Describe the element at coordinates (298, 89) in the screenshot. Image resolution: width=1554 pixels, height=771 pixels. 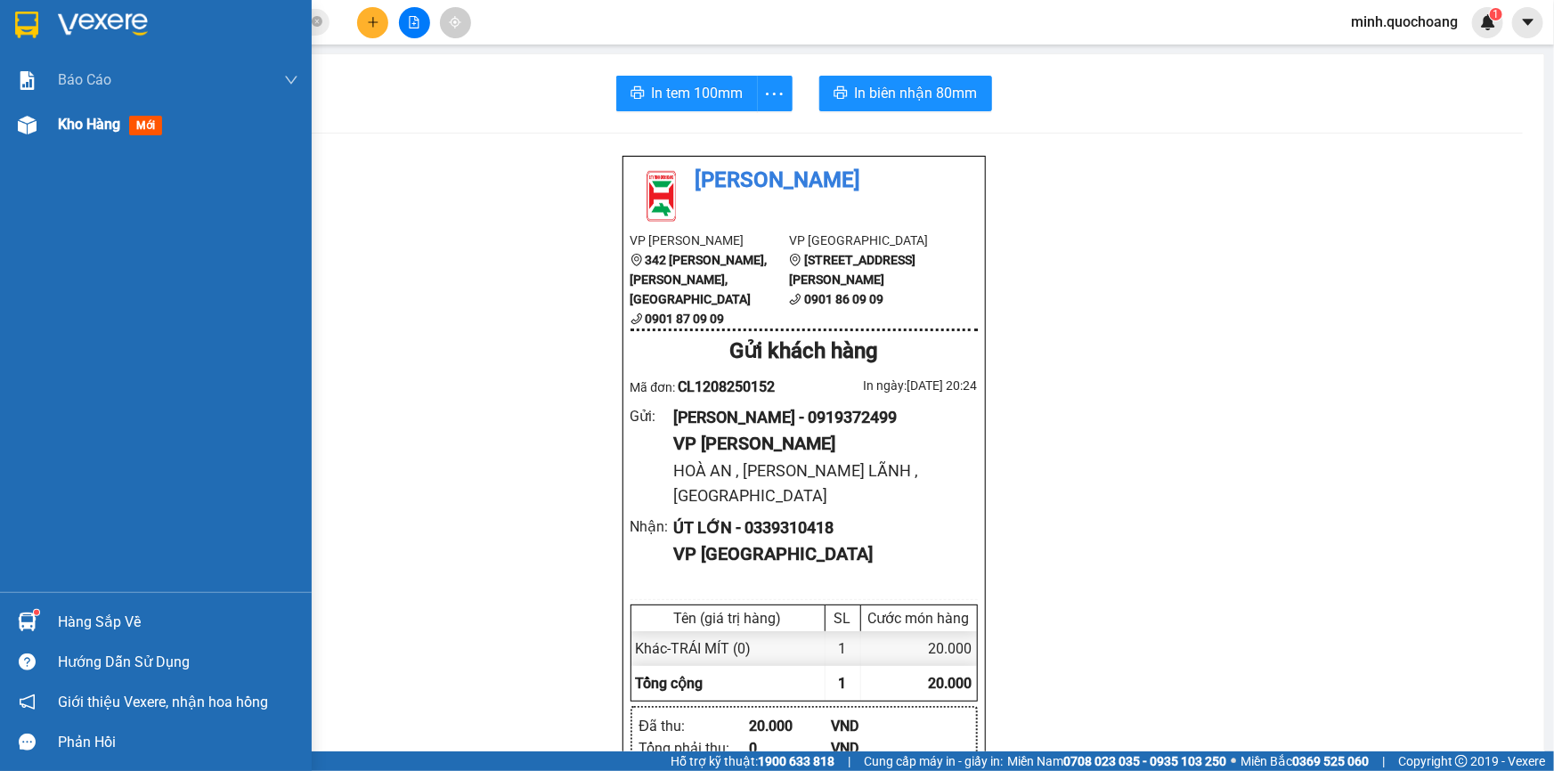
I see `div: 0339310418` at that location.